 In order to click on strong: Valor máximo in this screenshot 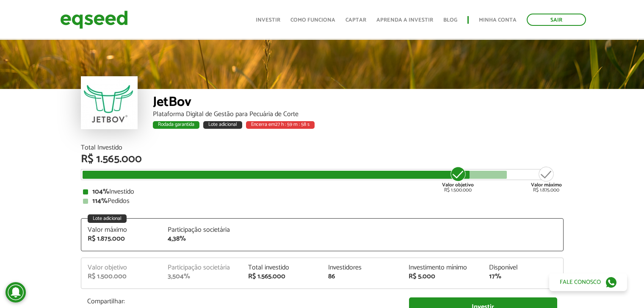, I will do `click(546, 185)`.